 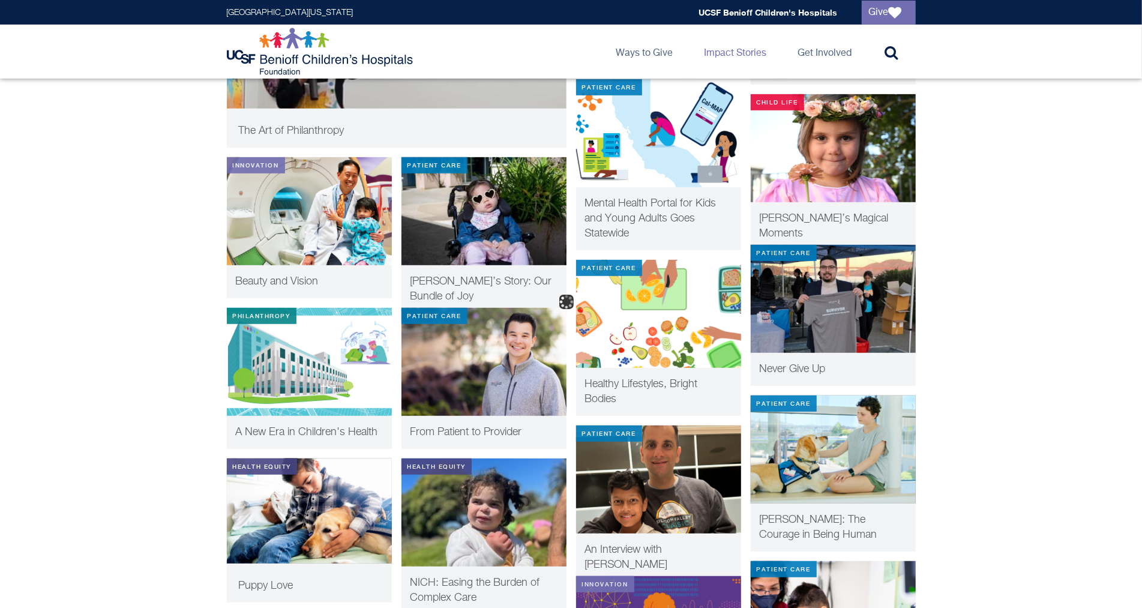 I want to click on span: The Art of Philanthropy, so click(x=292, y=131).